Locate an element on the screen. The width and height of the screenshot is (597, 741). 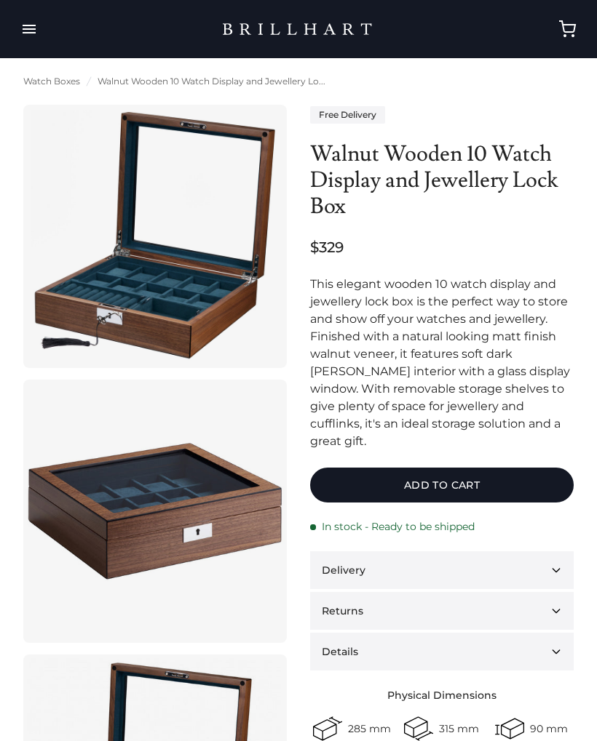
div: 90 mm is located at coordinates (549, 729).